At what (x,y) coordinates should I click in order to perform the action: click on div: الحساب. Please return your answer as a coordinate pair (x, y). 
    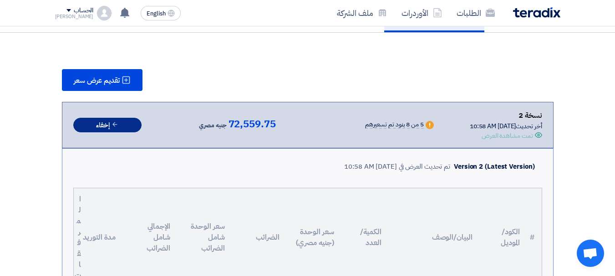
    Looking at the image, I should click on (83, 10).